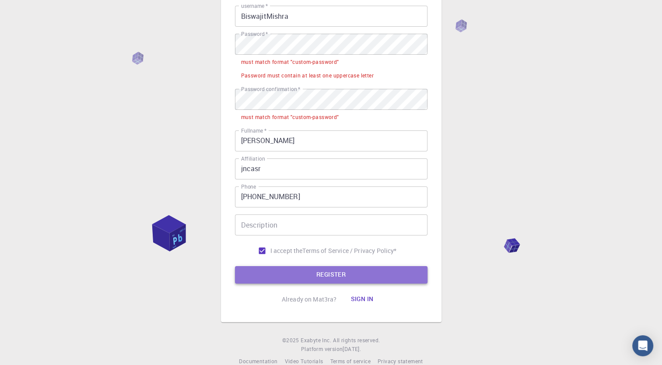 Image resolution: width=662 pixels, height=365 pixels. What do you see at coordinates (350, 361) in the screenshot?
I see `span: Terms of service` at bounding box center [350, 361].